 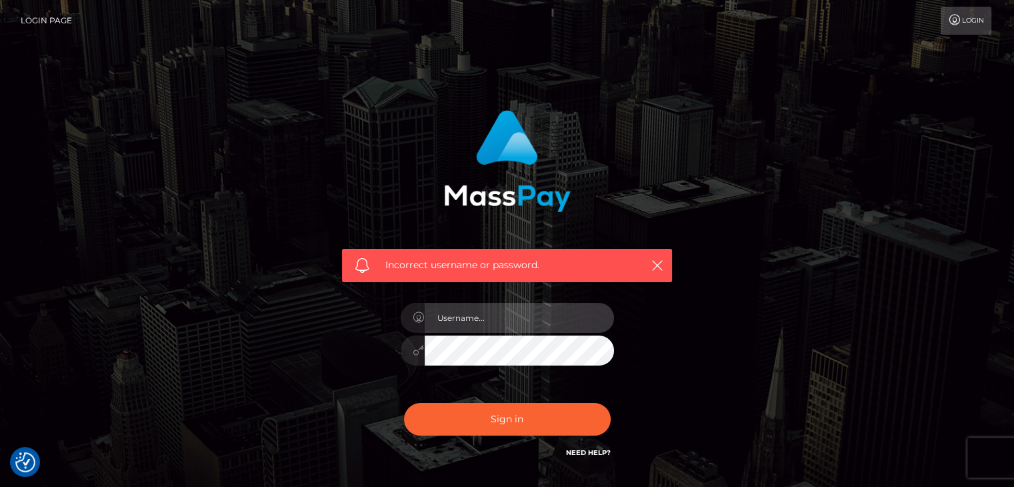 What do you see at coordinates (588, 452) in the screenshot?
I see `a: Need Help?` at bounding box center [588, 452].